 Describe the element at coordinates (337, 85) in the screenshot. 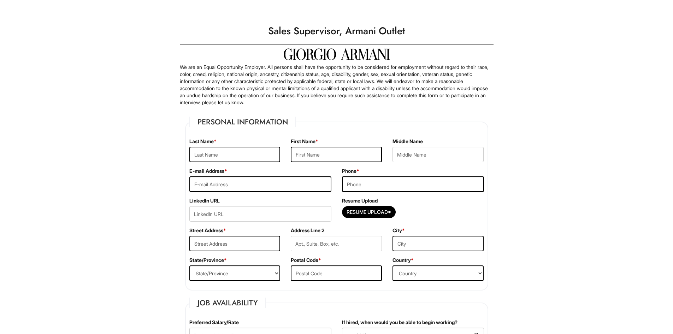

I see `p: We are an Equal Opportunity Employer. All persons shall have the opportunity to be considered for...` at that location.